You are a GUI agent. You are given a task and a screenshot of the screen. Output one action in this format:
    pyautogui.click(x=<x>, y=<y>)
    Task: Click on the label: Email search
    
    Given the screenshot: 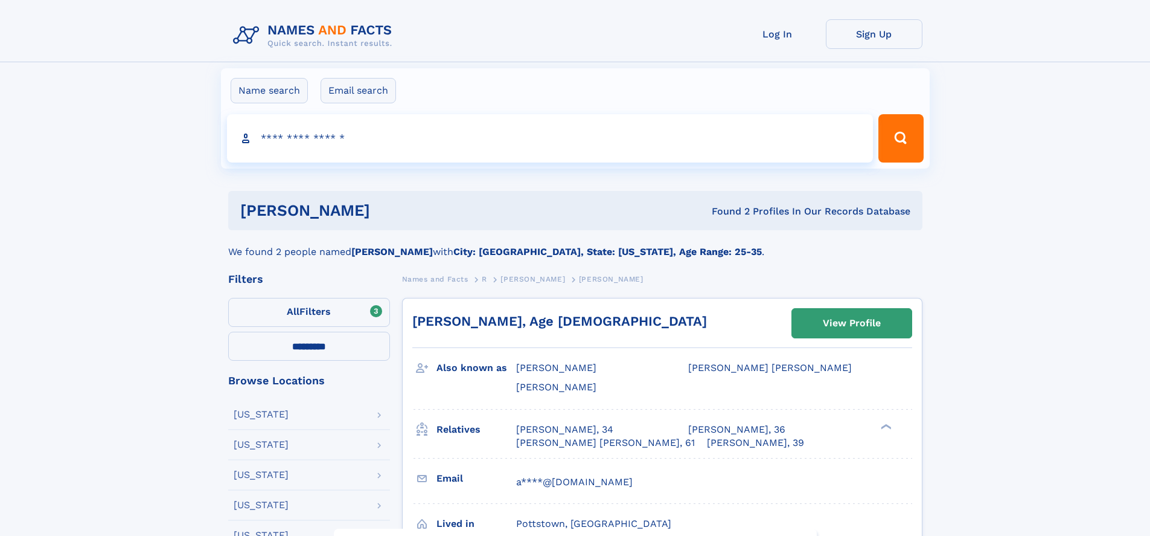 What is the action you would take?
    pyautogui.click(x=358, y=91)
    